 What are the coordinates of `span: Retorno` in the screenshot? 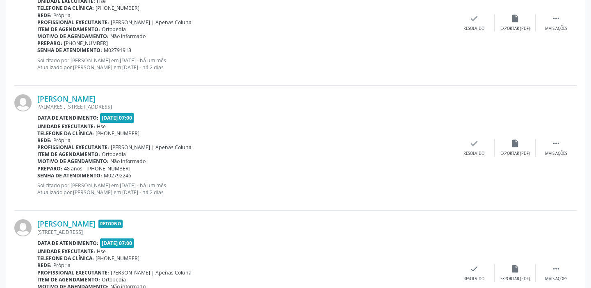 It's located at (110, 224).